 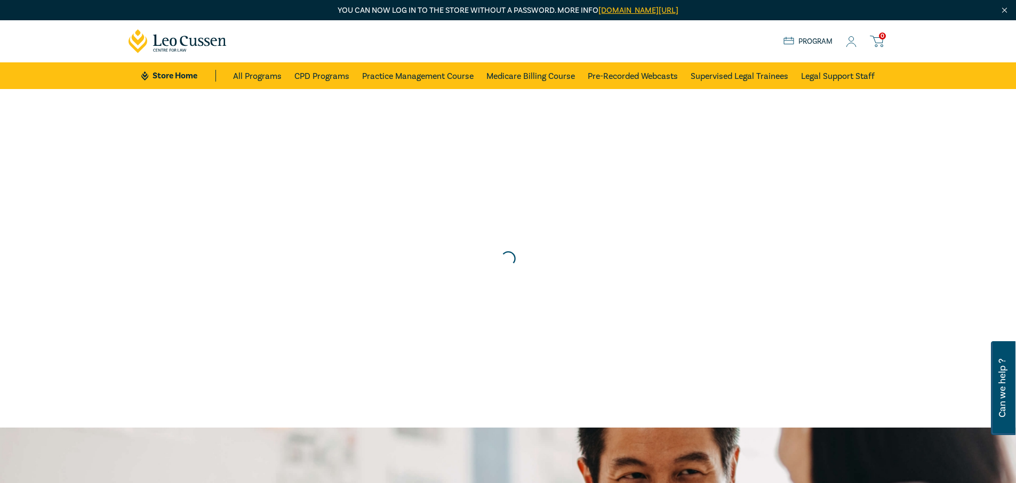 What do you see at coordinates (739, 76) in the screenshot?
I see `a: Supervised Legal Trainees` at bounding box center [739, 76].